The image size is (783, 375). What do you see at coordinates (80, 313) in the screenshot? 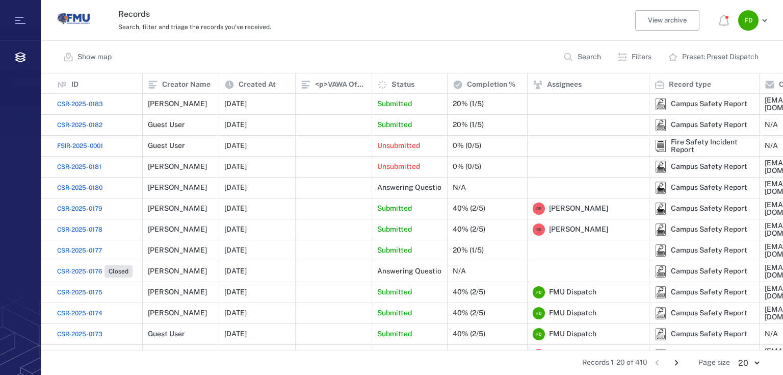
I see `span: CSR-2025-0174` at bounding box center [80, 313].